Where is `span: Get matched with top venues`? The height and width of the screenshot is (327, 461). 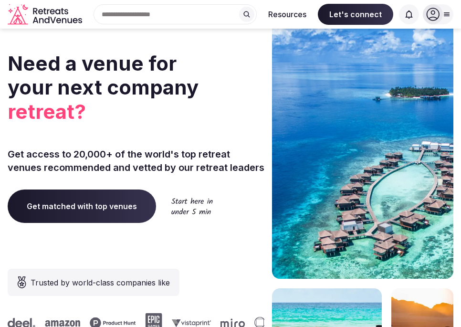
span: Get matched with top venues is located at coordinates (82, 206).